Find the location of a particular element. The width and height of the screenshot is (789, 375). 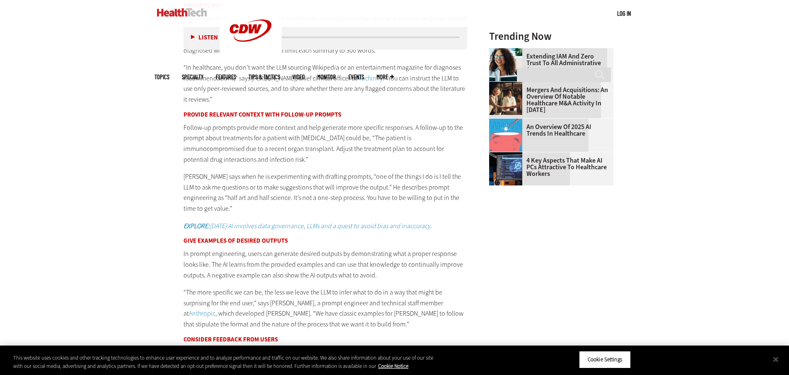

a: illustration of computer chip being put inside head with waves is located at coordinates (508, 122).